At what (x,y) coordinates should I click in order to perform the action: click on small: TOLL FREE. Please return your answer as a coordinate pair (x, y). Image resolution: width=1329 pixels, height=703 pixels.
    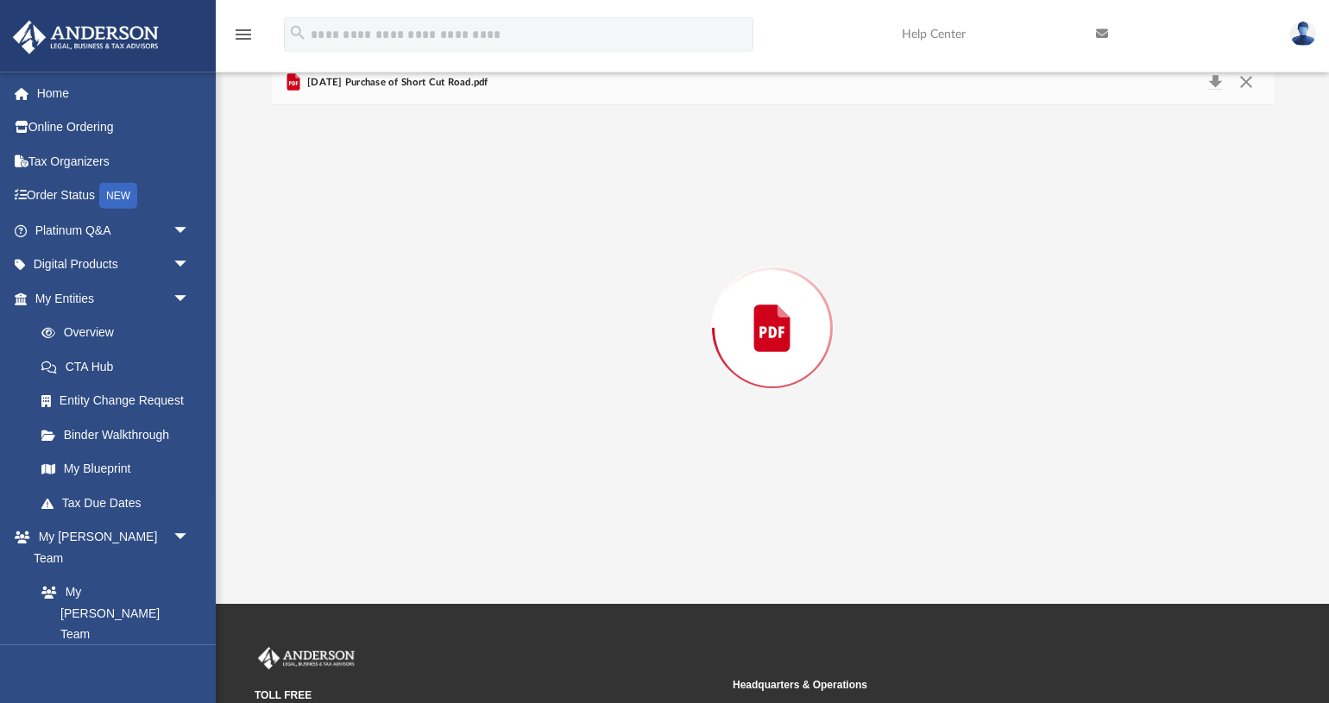
    Looking at the image, I should click on (488, 695).